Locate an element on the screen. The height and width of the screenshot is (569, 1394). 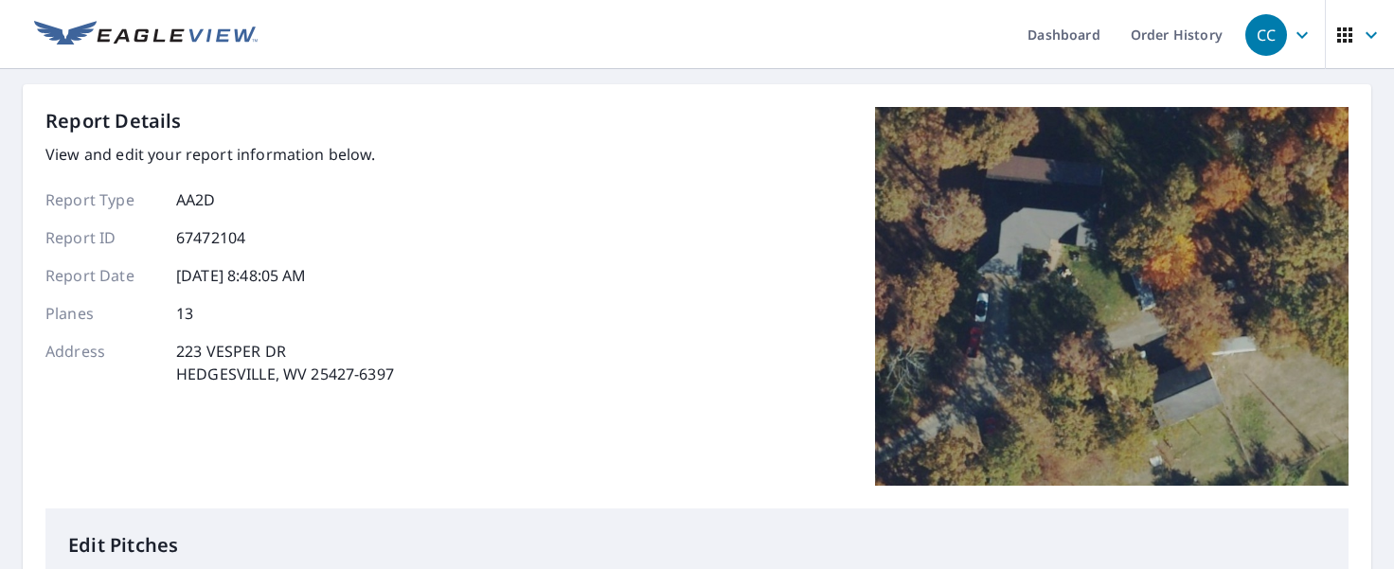
p: View and edit your report information below. is located at coordinates (220, 154).